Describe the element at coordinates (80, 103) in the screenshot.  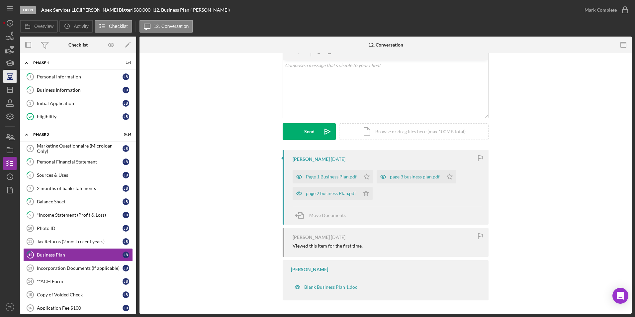
I see `div: Initial Application` at that location.